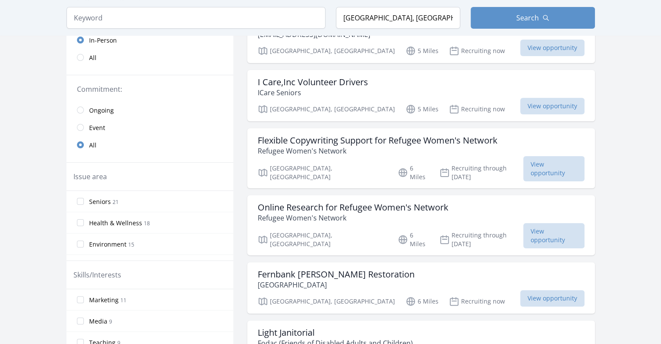 The height and width of the screenshot is (344, 661). I want to click on input: Location, so click(398, 18).